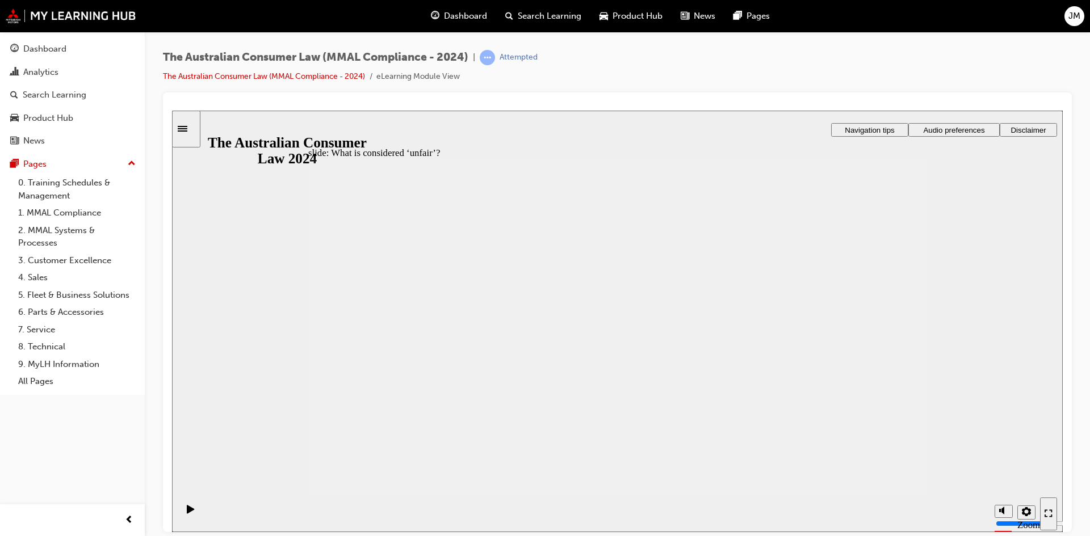 The width and height of the screenshot is (1090, 536). I want to click on span: Disclaimer, so click(856, 19).